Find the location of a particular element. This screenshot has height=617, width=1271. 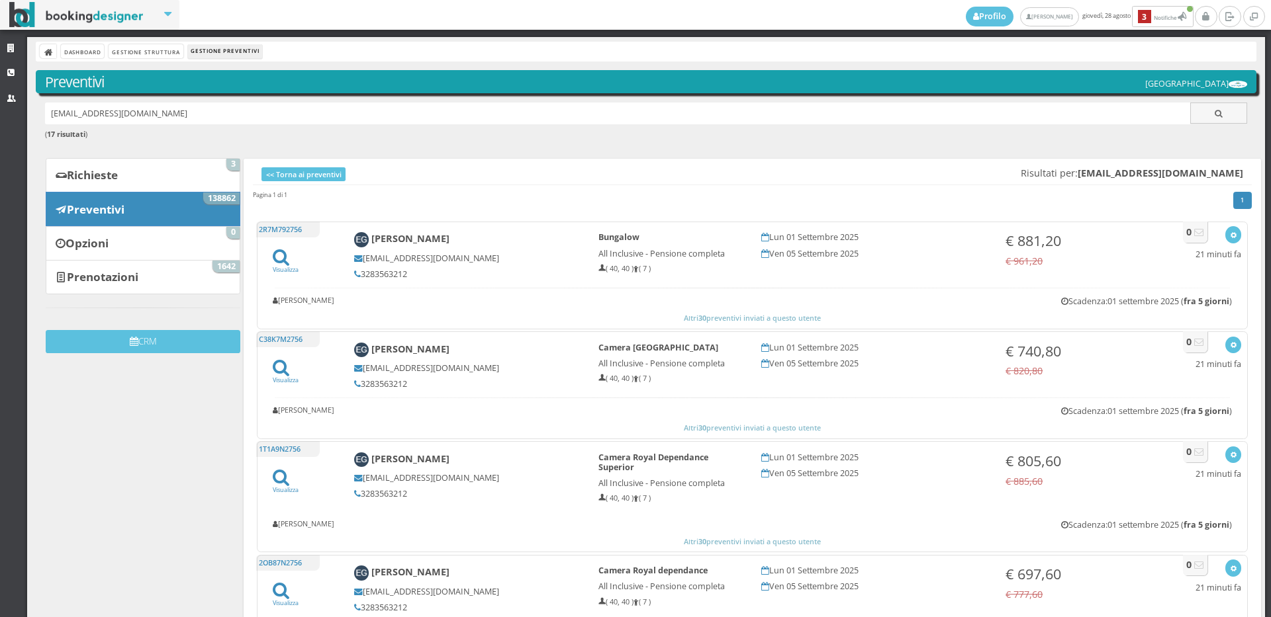

span: Risultati per: is located at coordinates (1132, 173).